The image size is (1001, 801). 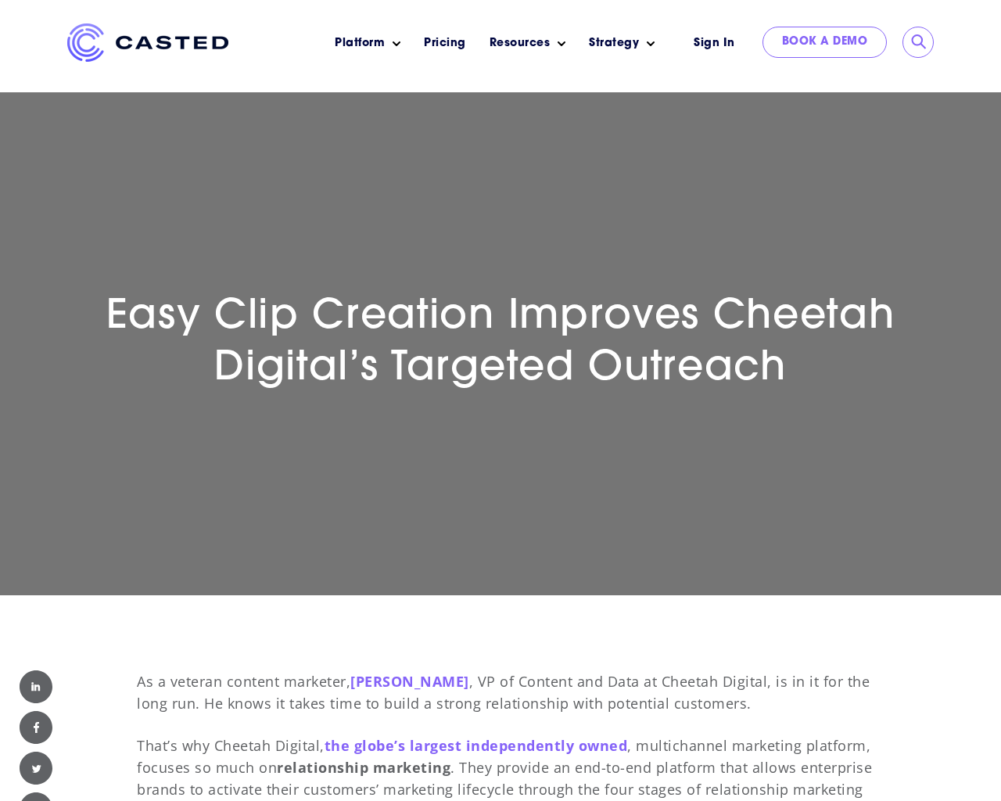 I want to click on a: Sign In, so click(x=714, y=43).